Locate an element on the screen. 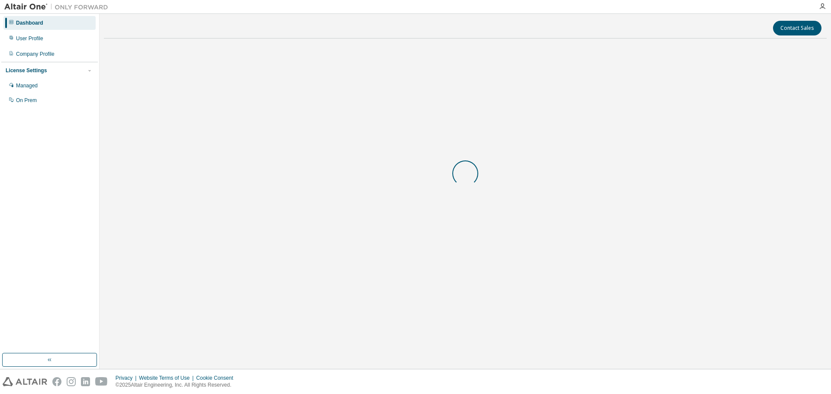 This screenshot has height=394, width=831. img: altair_logo.svg is located at coordinates (25, 382).